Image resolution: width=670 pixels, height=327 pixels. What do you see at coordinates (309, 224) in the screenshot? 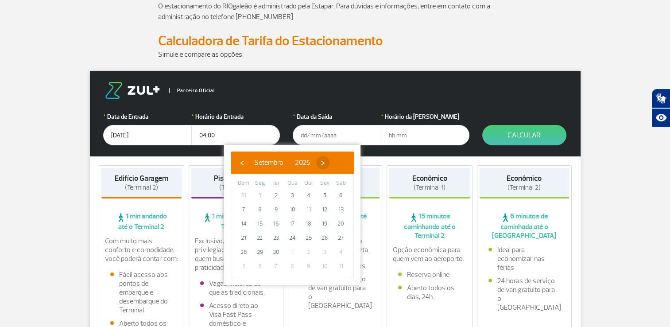
I see `span: 18` at bounding box center [309, 224].